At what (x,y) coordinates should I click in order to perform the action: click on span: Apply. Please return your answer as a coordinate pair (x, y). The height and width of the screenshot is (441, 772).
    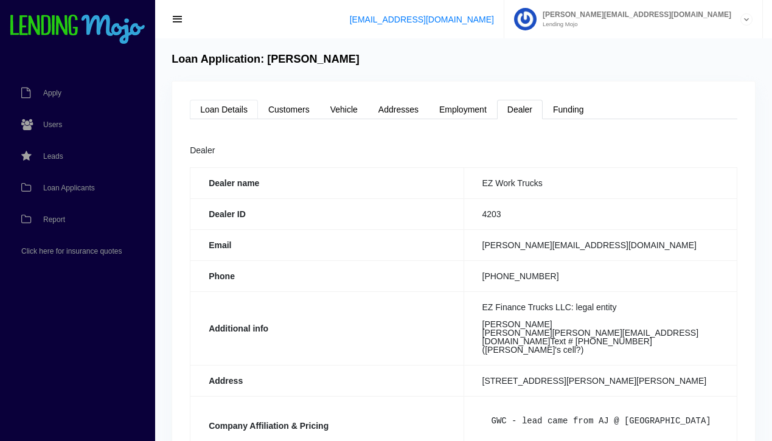
    Looking at the image, I should click on (52, 93).